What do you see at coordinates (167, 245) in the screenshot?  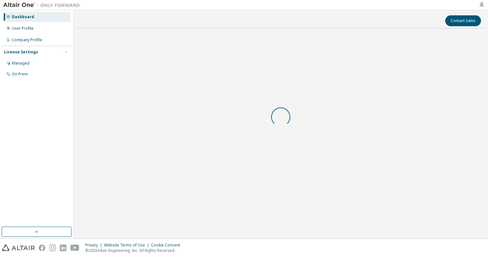 I see `div: Cookie Consent` at bounding box center [167, 245].